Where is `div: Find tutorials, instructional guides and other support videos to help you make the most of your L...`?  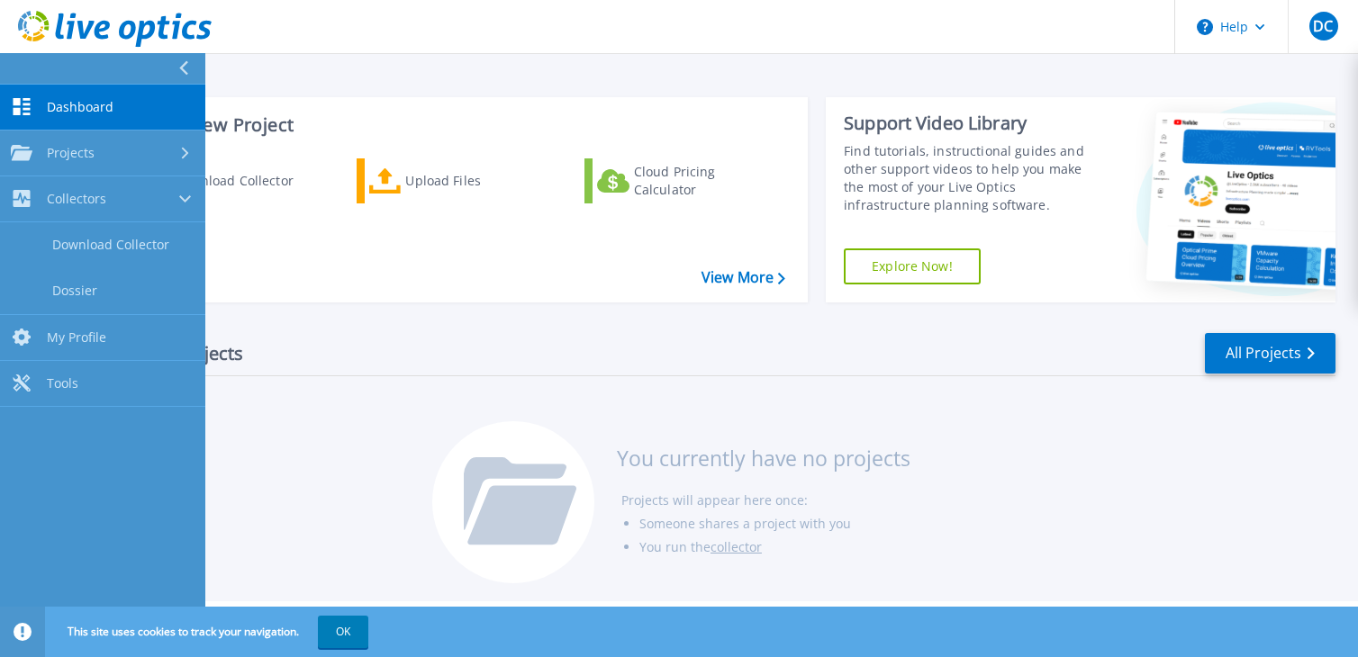 div: Find tutorials, instructional guides and other support videos to help you make the most of your L... is located at coordinates (971, 178).